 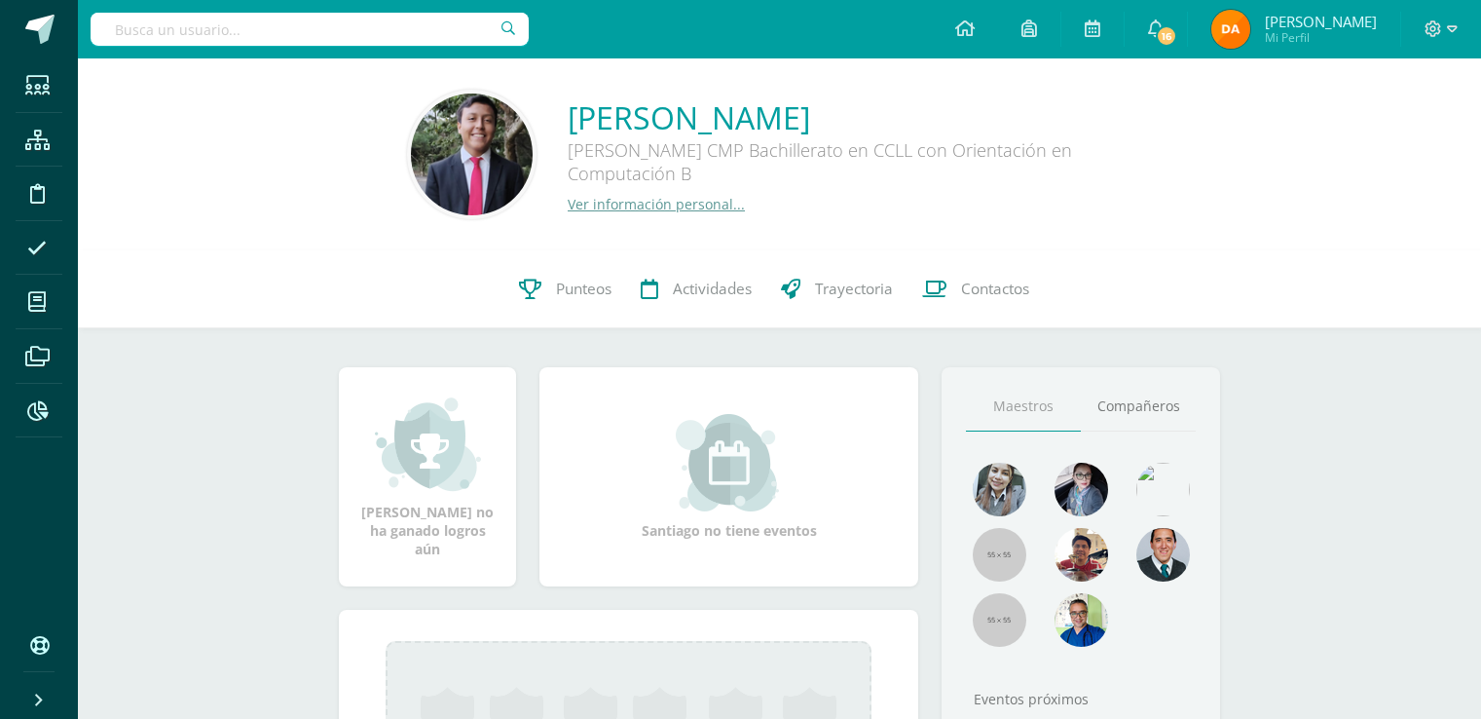 What do you see at coordinates (583, 288) in the screenshot?
I see `span: Punteos` at bounding box center [583, 288].